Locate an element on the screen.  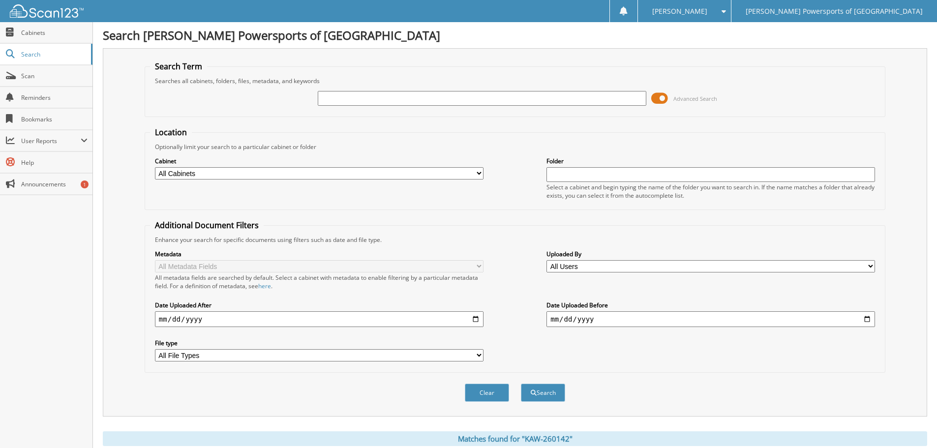
div: All metadata fields are searched by default. Select a cabinet with metadata to enable filtering b... is located at coordinates (319, 282).